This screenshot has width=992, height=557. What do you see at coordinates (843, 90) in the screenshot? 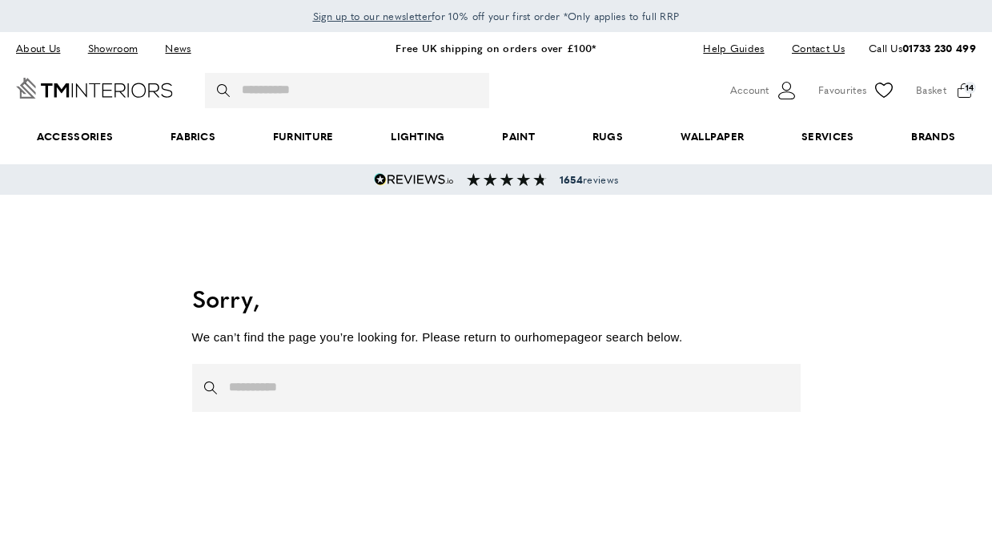
I see `span: Favourites` at bounding box center [843, 90].